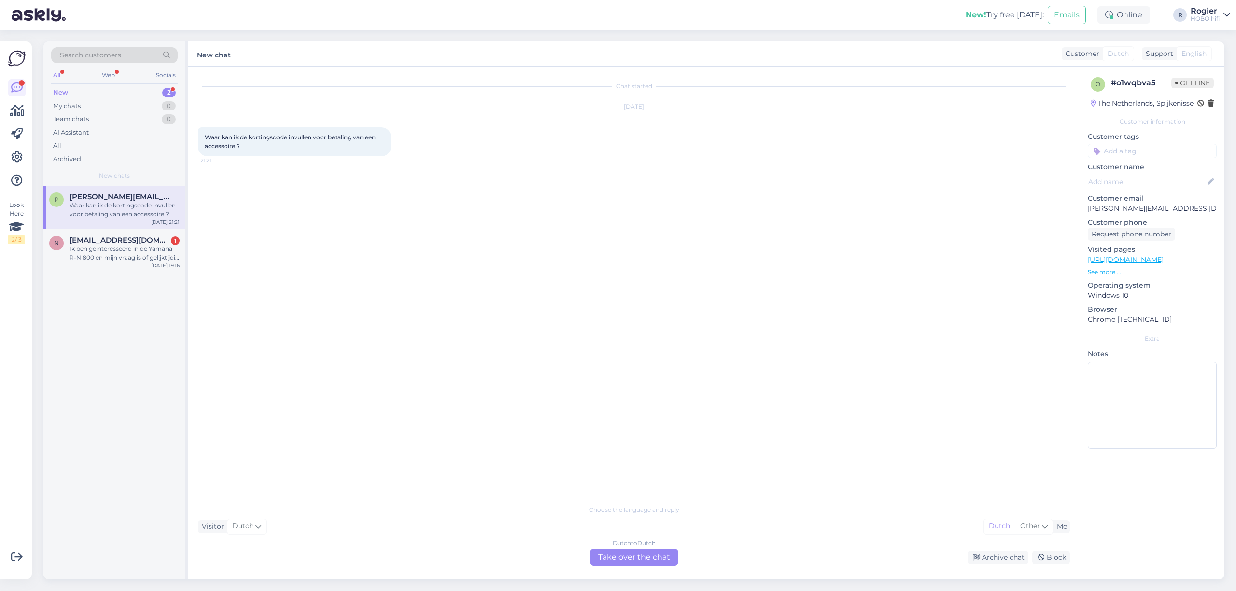 This screenshot has width=1236, height=591. What do you see at coordinates (67, 159) in the screenshot?
I see `div: Archived` at bounding box center [67, 159].